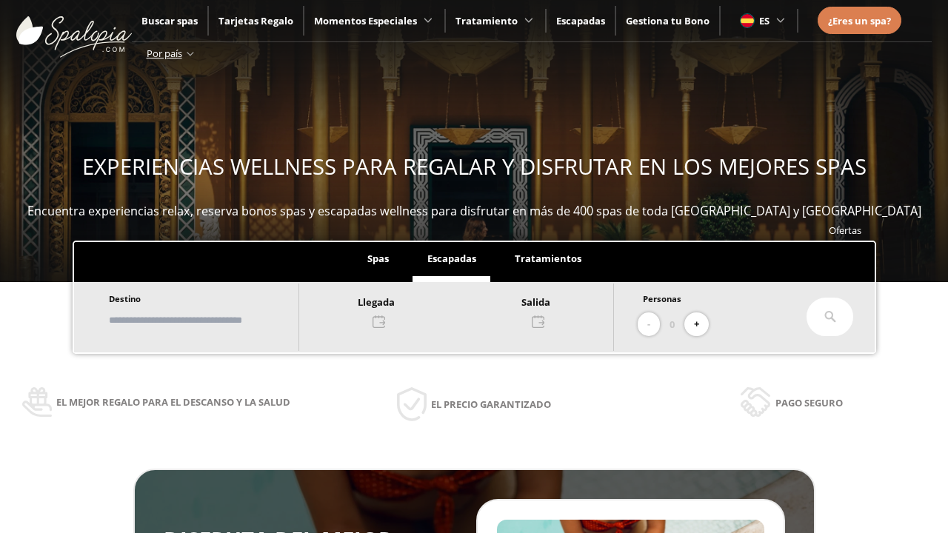 The image size is (948, 533). What do you see at coordinates (173, 402) in the screenshot?
I see `span: El mejor regalo para el descanso y la salud` at bounding box center [173, 402].